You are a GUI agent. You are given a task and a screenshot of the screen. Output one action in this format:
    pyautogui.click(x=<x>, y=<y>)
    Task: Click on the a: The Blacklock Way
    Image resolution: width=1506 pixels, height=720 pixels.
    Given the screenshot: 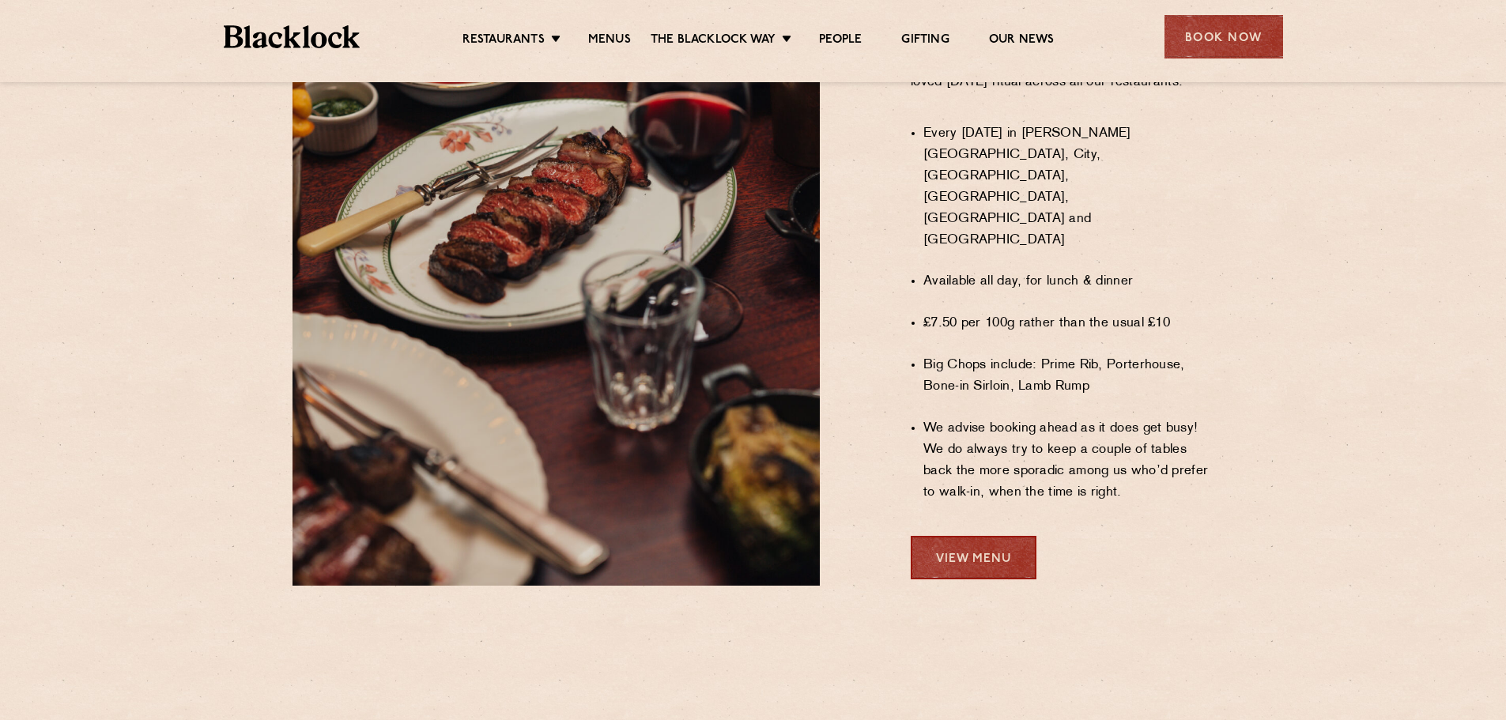 What is the action you would take?
    pyautogui.click(x=713, y=41)
    